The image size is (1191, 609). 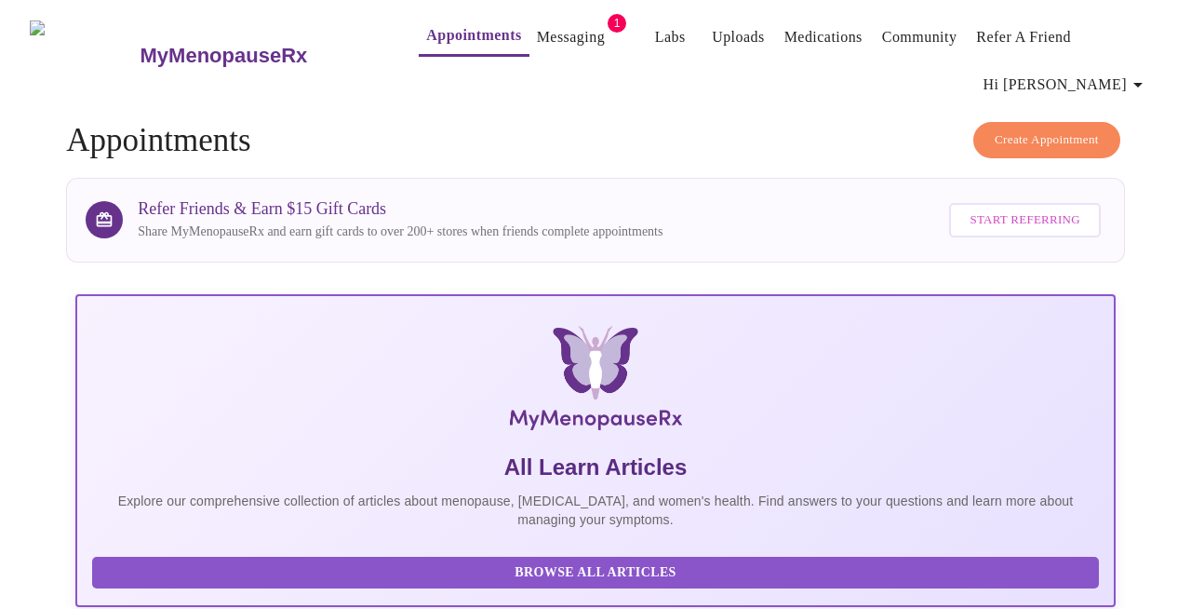 What do you see at coordinates (474, 36) in the screenshot?
I see `button: Appointments` at bounding box center [474, 36].